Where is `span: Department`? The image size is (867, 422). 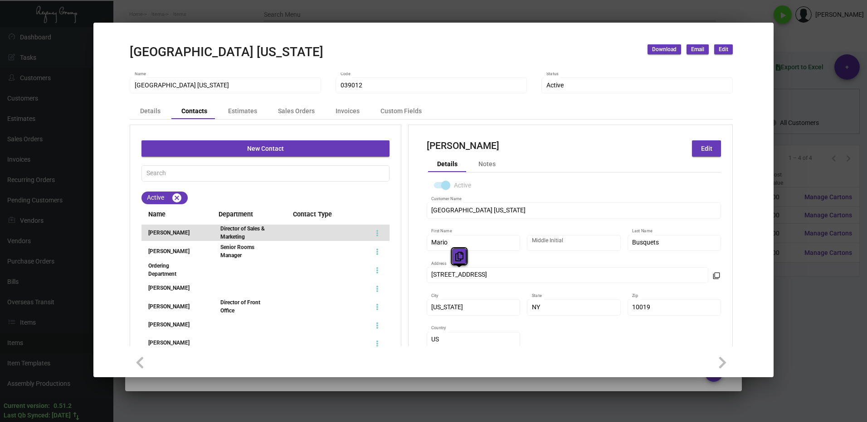
span: Department is located at coordinates (243, 215).